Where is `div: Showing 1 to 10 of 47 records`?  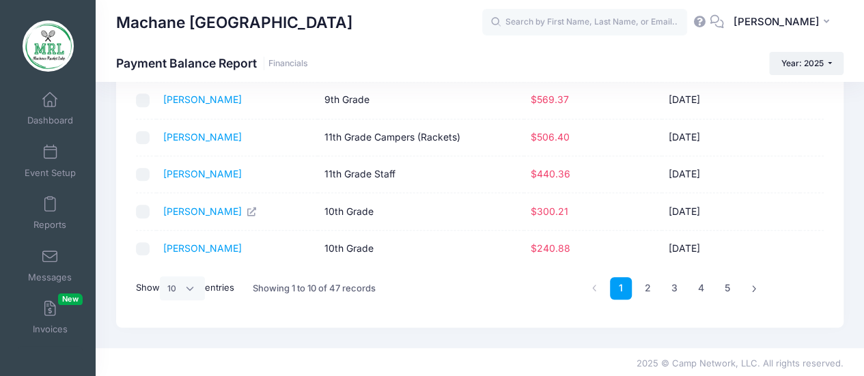
div: Showing 1 to 10 of 47 records is located at coordinates (314, 289).